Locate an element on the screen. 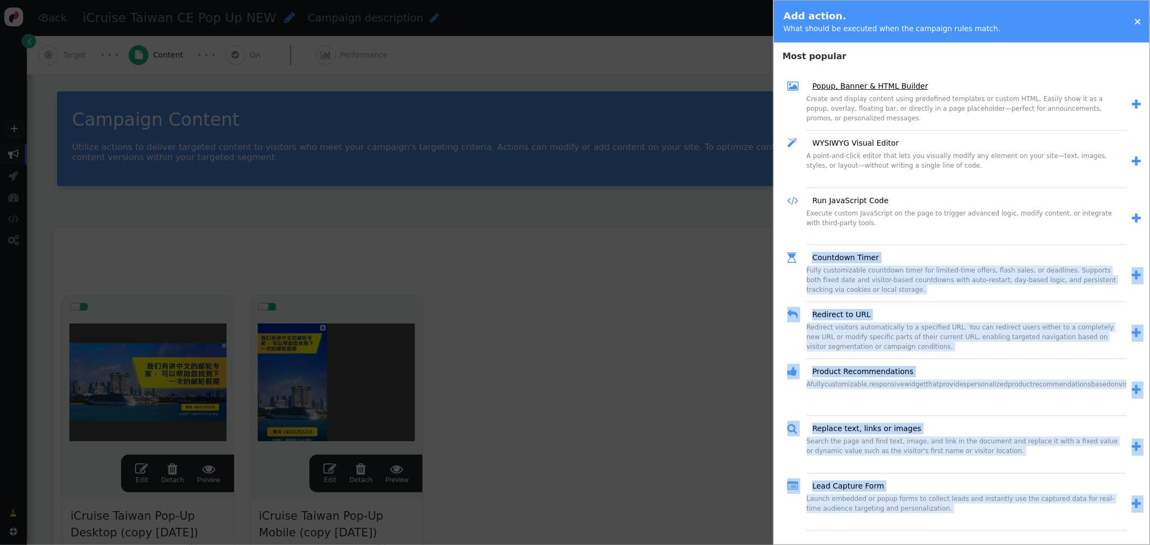 The image size is (1150, 545). div: A point-and-click editor that lets you visually modify any element on your site—text, images, sty... is located at coordinates (966, 169).